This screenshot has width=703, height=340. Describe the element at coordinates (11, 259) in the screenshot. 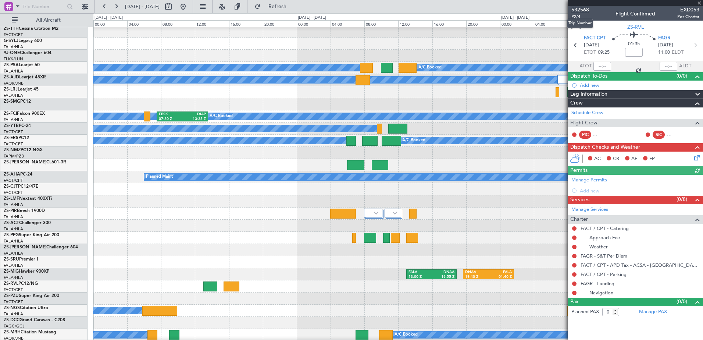

I see `span: ZS-SRU` at that location.